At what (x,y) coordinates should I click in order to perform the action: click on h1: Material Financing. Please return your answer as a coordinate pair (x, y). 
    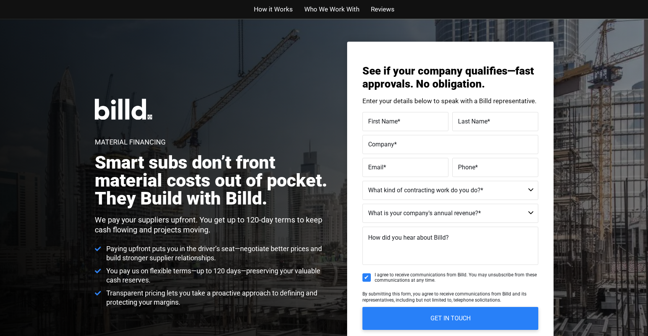
    Looking at the image, I should click on (130, 142).